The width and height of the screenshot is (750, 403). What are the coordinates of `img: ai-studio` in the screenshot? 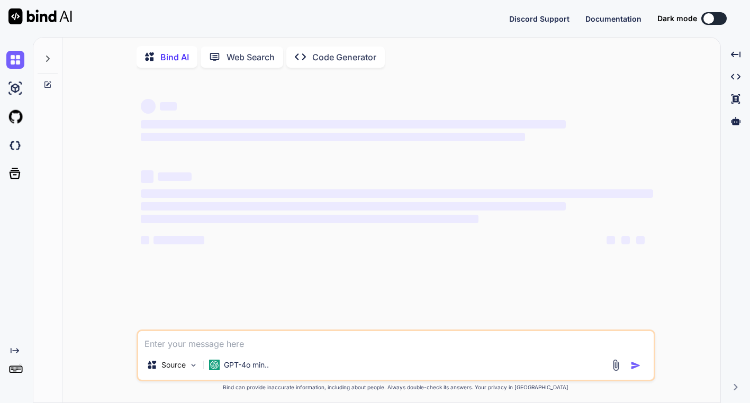 It's located at (15, 88).